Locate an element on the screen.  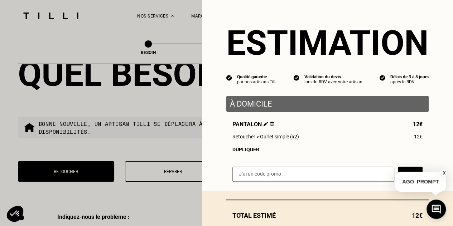
div: Qualité garantie is located at coordinates (257, 77).